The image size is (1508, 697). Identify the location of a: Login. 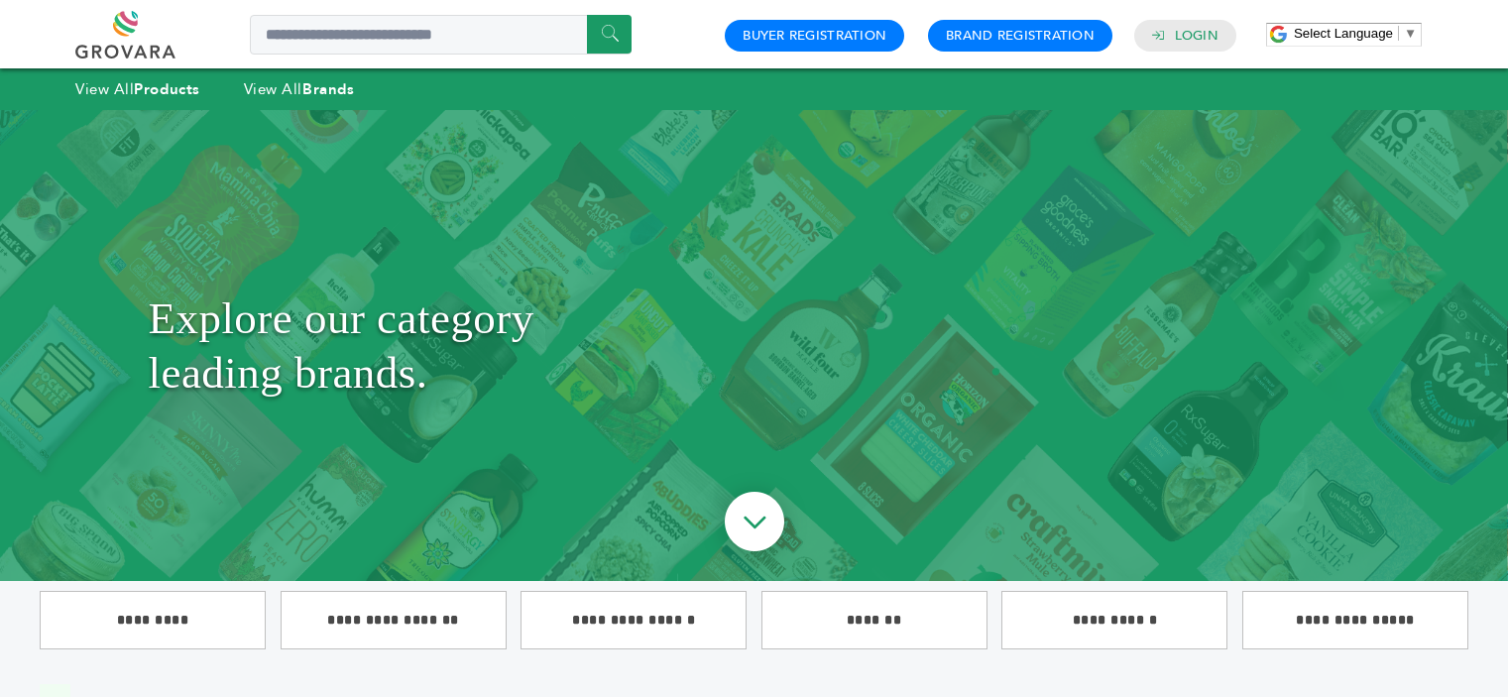
(1197, 36).